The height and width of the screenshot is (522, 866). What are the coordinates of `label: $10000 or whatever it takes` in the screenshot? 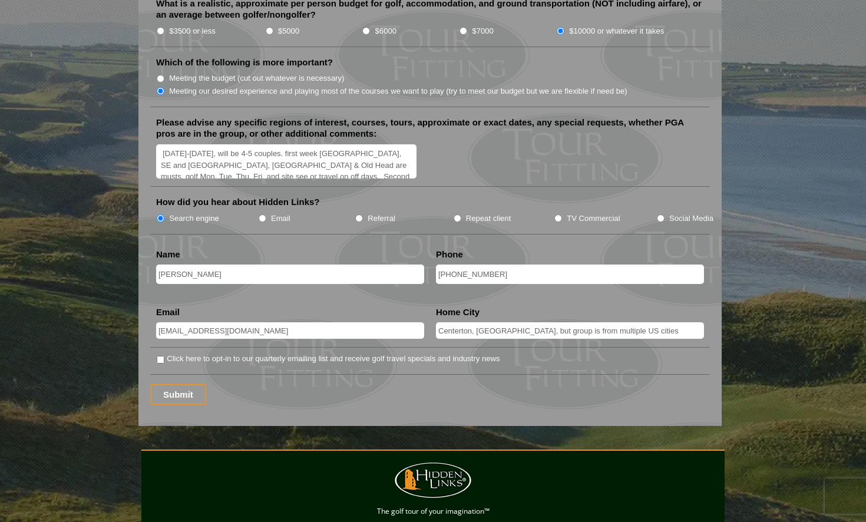 It's located at (616, 31).